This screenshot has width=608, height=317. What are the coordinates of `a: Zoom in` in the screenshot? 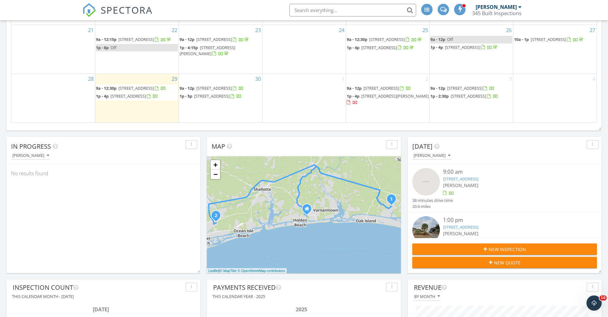 It's located at (215, 165).